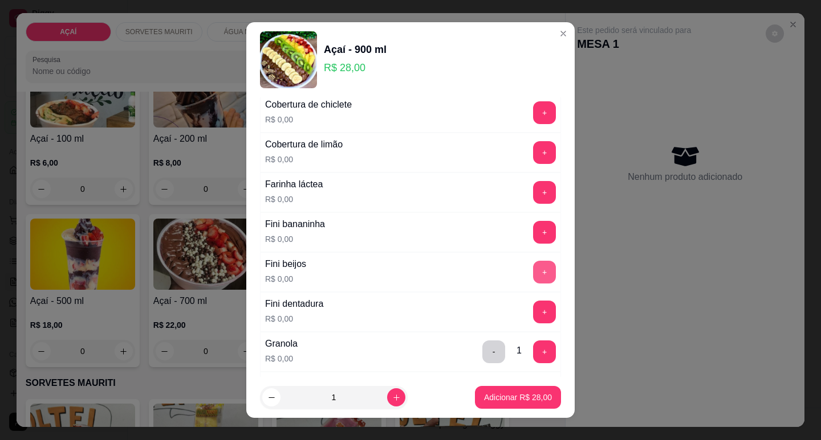 This screenshot has width=821, height=440. Describe the element at coordinates (355, 50) in the screenshot. I see `div: Açaí - 900 ml` at that location.